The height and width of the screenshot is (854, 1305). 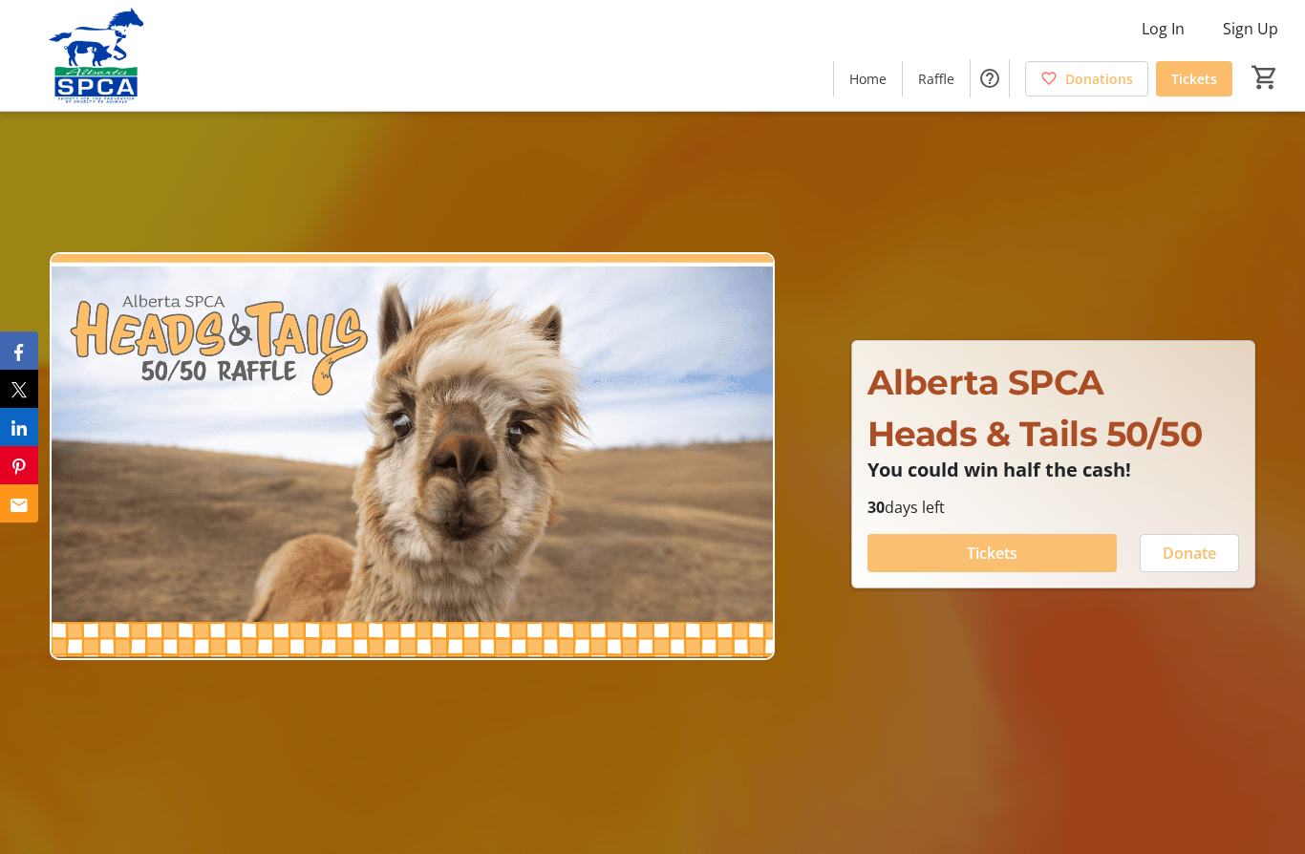 What do you see at coordinates (992, 553) in the screenshot?
I see `button: Tickets` at bounding box center [992, 553].